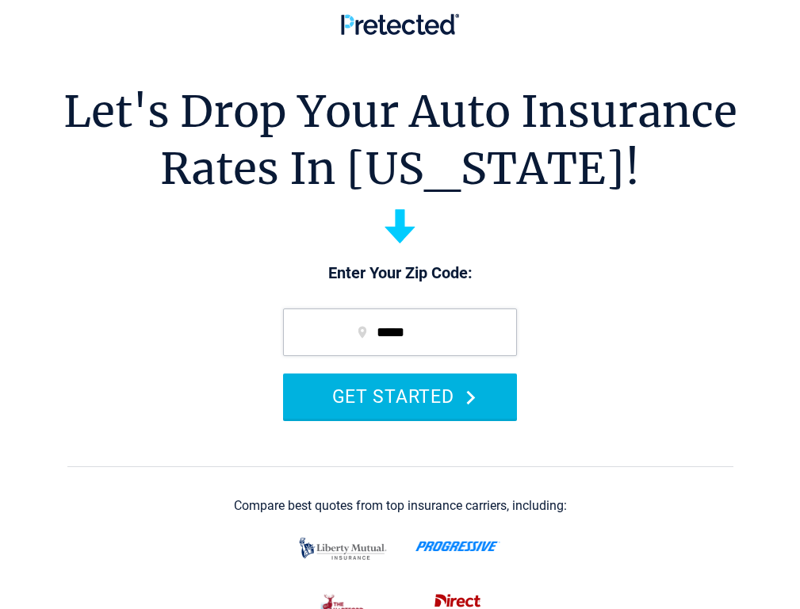 Image resolution: width=800 pixels, height=609 pixels. What do you see at coordinates (400, 506) in the screenshot?
I see `div: Compare best quotes from top insurance carriers, including:` at bounding box center [400, 506].